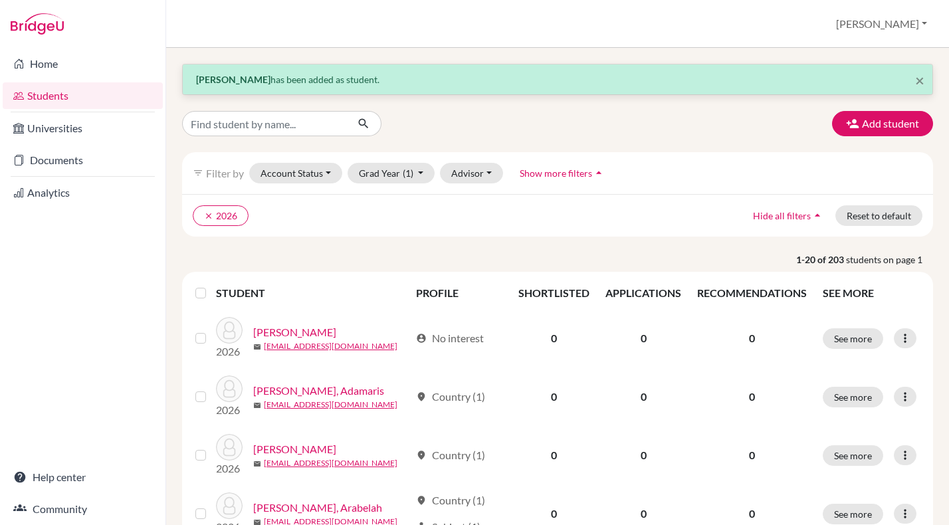 Image resolution: width=949 pixels, height=525 pixels. I want to click on i: filter_list, so click(198, 173).